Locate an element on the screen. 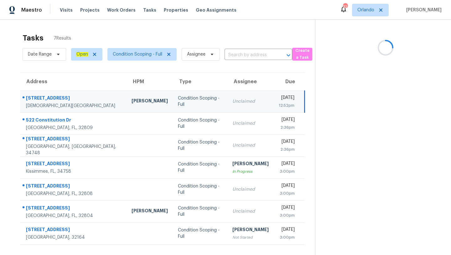 The image size is (451, 255). span: Create a Task is located at coordinates (302, 54).